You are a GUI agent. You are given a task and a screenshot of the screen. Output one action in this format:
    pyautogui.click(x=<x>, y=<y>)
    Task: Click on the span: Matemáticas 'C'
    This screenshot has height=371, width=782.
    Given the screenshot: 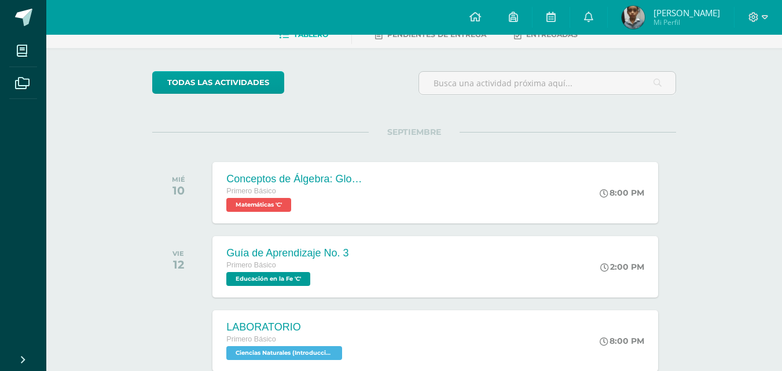 What is the action you would take?
    pyautogui.click(x=259, y=205)
    